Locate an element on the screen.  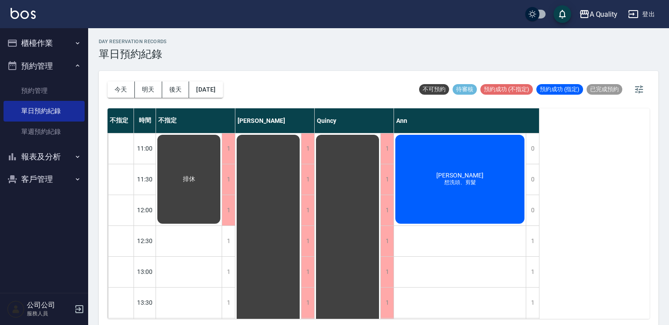
span: 預約成功 (不指定) is located at coordinates (506, 89).